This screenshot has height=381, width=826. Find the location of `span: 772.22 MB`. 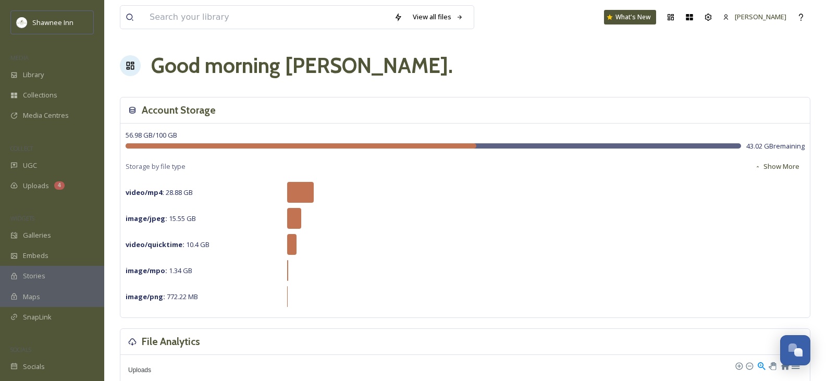

span: 772.22 MB is located at coordinates (161, 296).